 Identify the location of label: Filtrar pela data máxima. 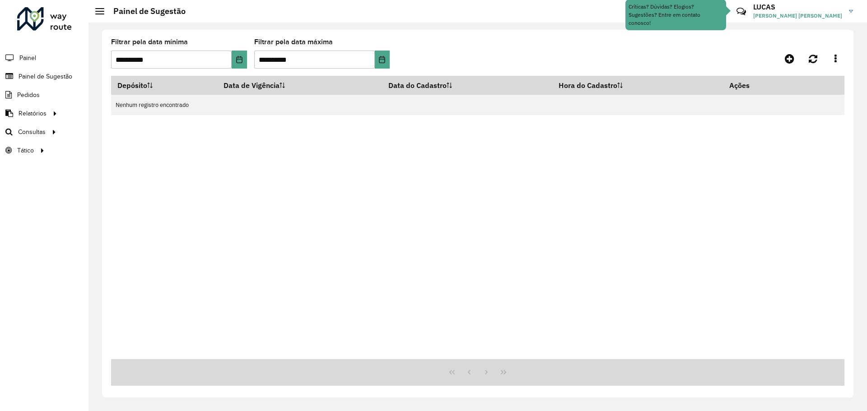
(294, 42).